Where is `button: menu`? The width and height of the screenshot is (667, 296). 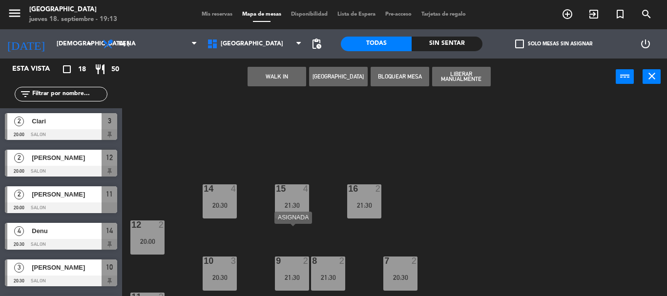 button: menu is located at coordinates (15, 15).